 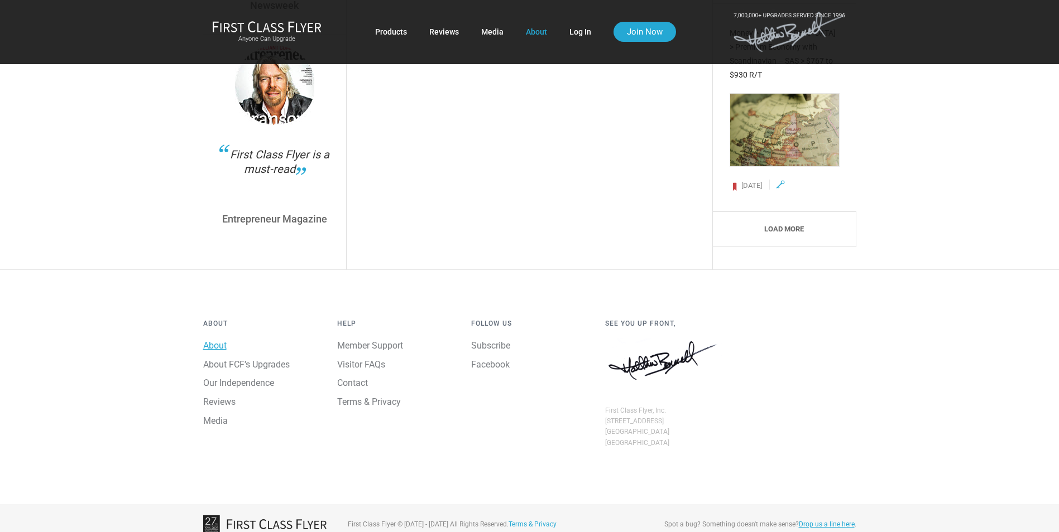 What do you see at coordinates (530, 324) in the screenshot?
I see `h4: Follow Us` at bounding box center [530, 324].